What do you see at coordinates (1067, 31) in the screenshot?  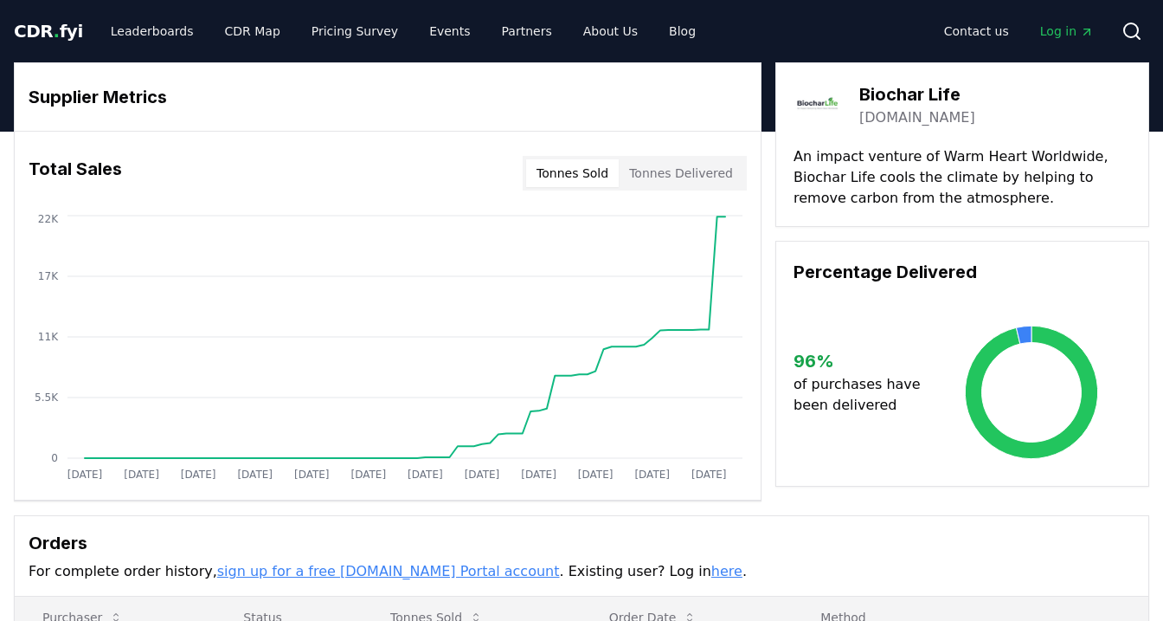 I see `span: Log in` at bounding box center [1067, 31].